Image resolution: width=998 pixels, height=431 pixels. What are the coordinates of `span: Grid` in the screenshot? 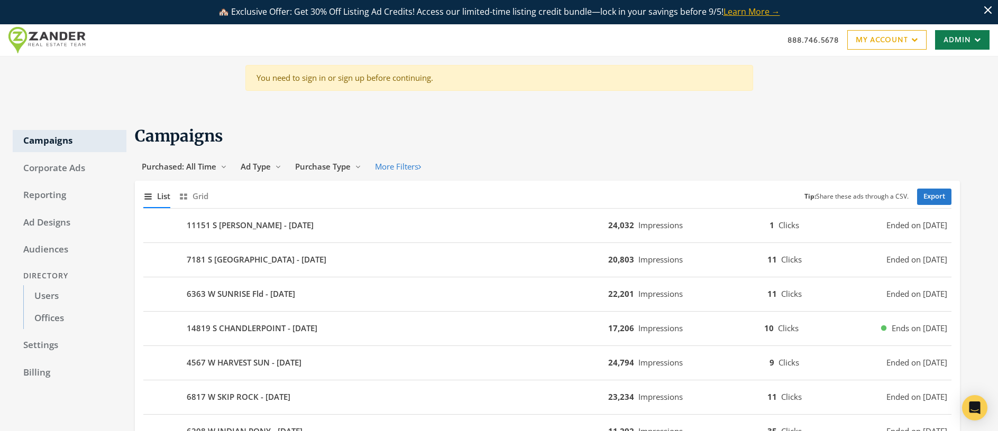 It's located at (200, 196).